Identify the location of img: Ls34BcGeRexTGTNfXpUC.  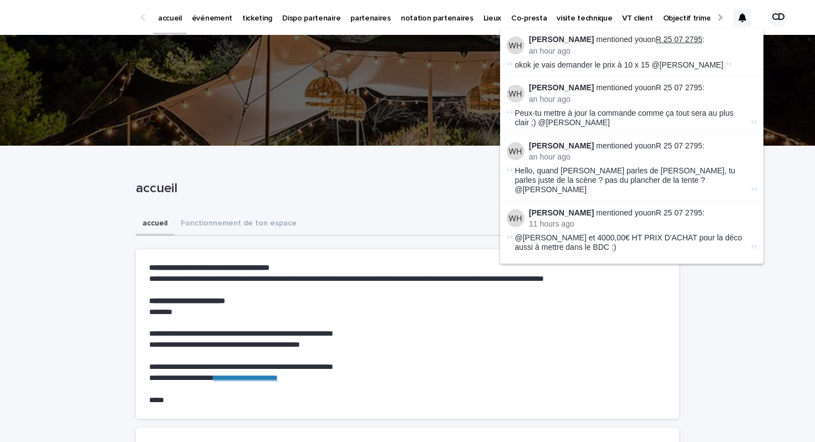
(76, 18).